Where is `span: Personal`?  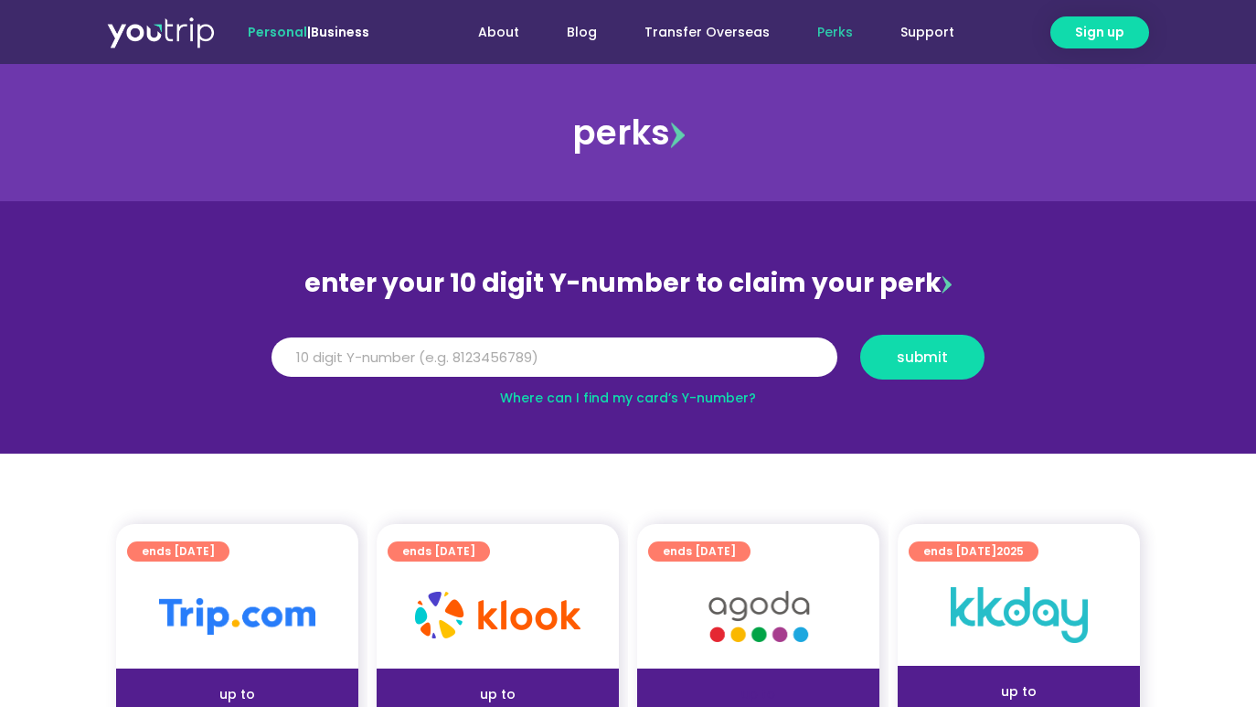 span: Personal is located at coordinates (277, 32).